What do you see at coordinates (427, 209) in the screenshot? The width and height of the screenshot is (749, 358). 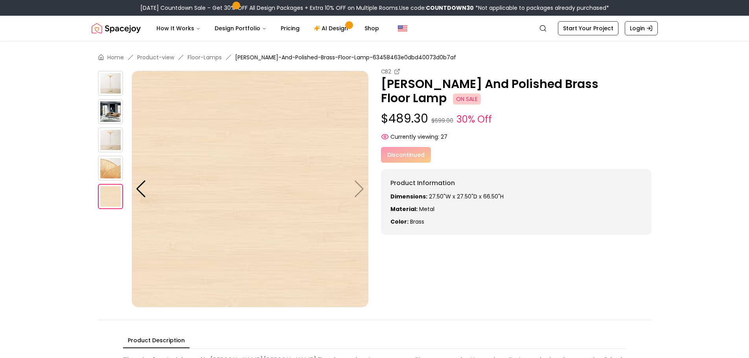 I see `span: Metal` at bounding box center [427, 209].